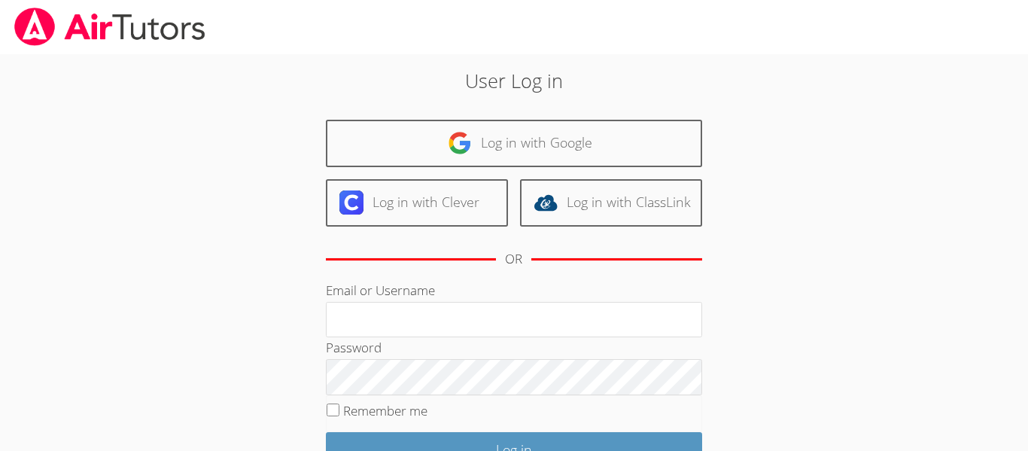 This screenshot has width=1028, height=451. Describe the element at coordinates (354, 347) in the screenshot. I see `label: Password` at that location.